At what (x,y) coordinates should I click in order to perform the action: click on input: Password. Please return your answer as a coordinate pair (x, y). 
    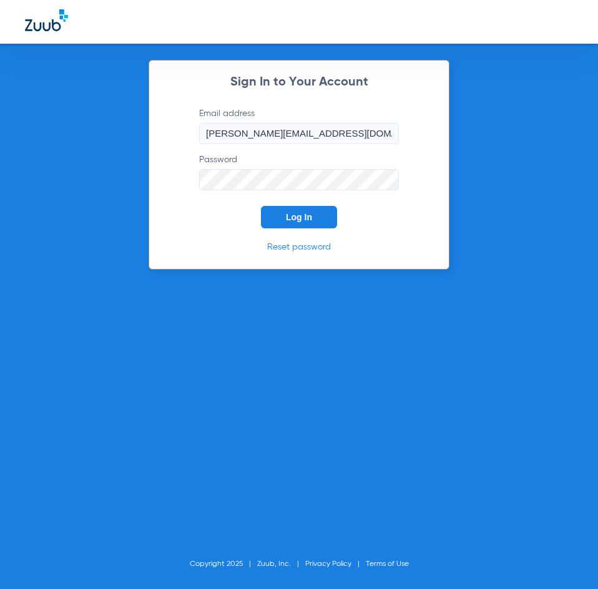
    Looking at the image, I should click on (299, 180).